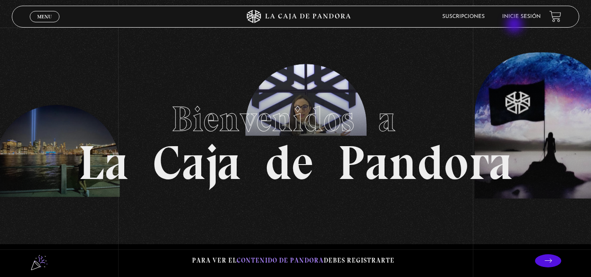 Image resolution: width=591 pixels, height=277 pixels. Describe the element at coordinates (295, 119) in the screenshot. I see `span: Bienvenidos a` at that location.